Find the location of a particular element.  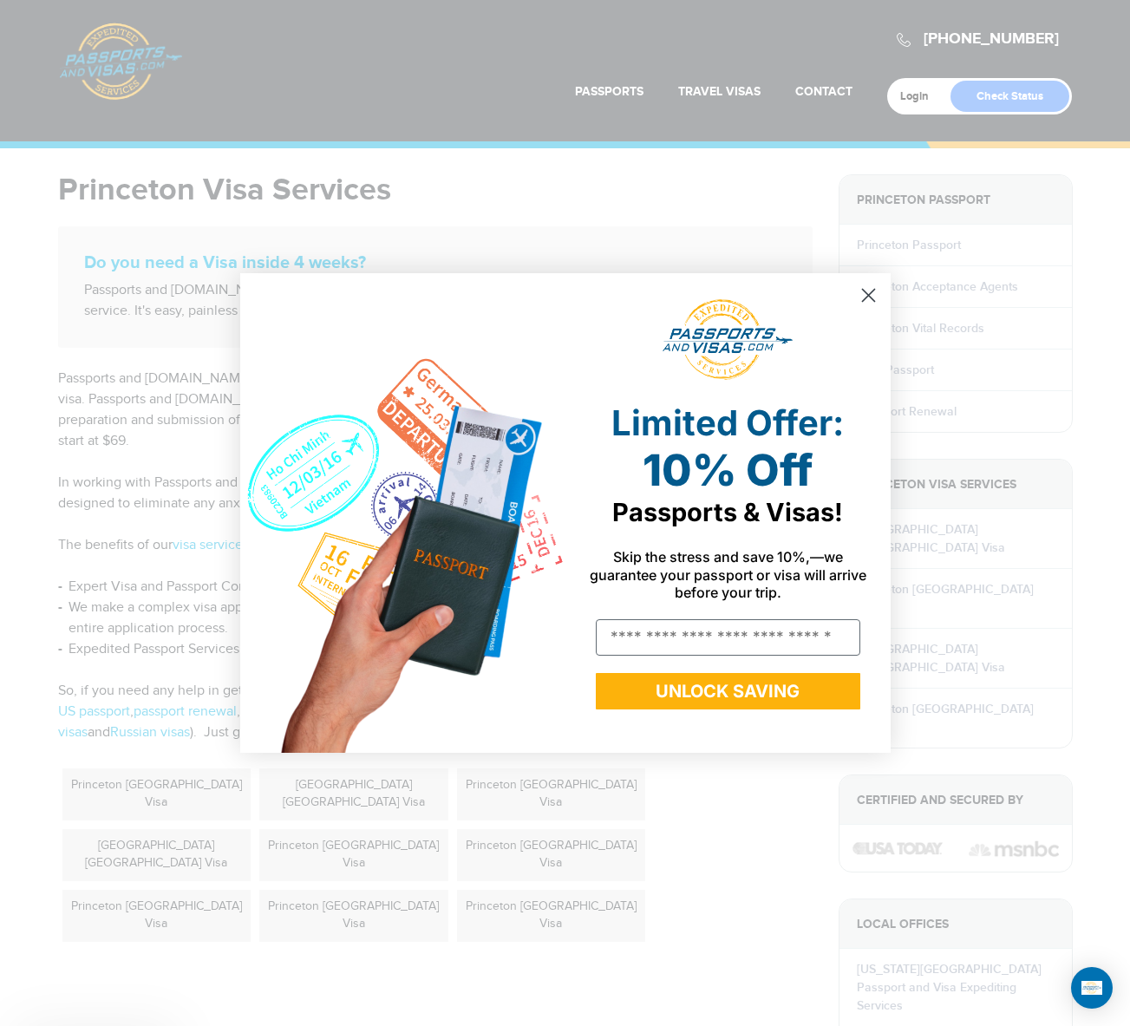

span: Limited Offer: is located at coordinates (728, 422).